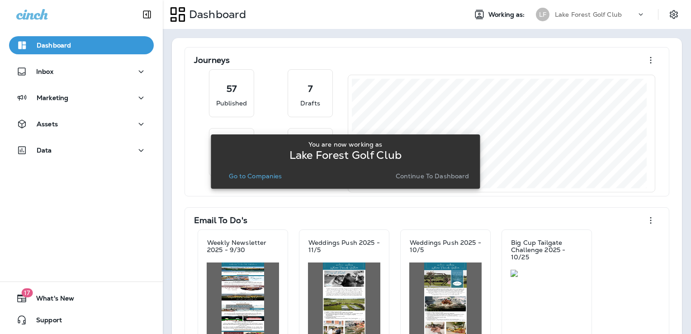  Describe the element at coordinates (243, 246) in the screenshot. I see `p: Weekly Newsletter 2025 - 9/30` at that location.